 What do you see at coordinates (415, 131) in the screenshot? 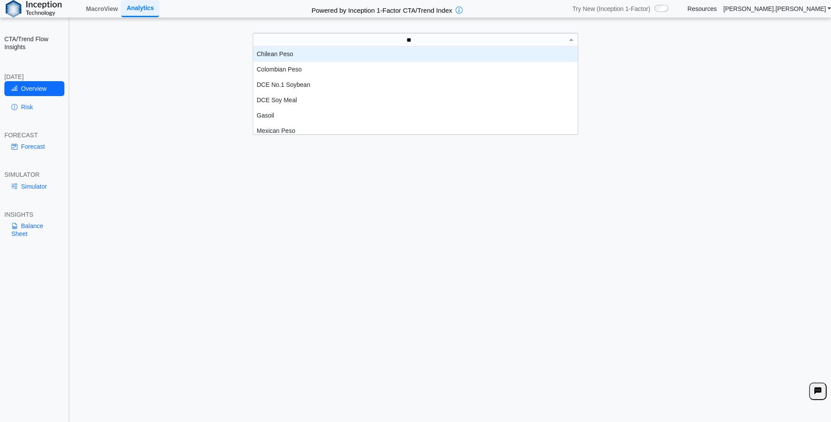
I see `div: Mexican Peso` at bounding box center [415, 131].